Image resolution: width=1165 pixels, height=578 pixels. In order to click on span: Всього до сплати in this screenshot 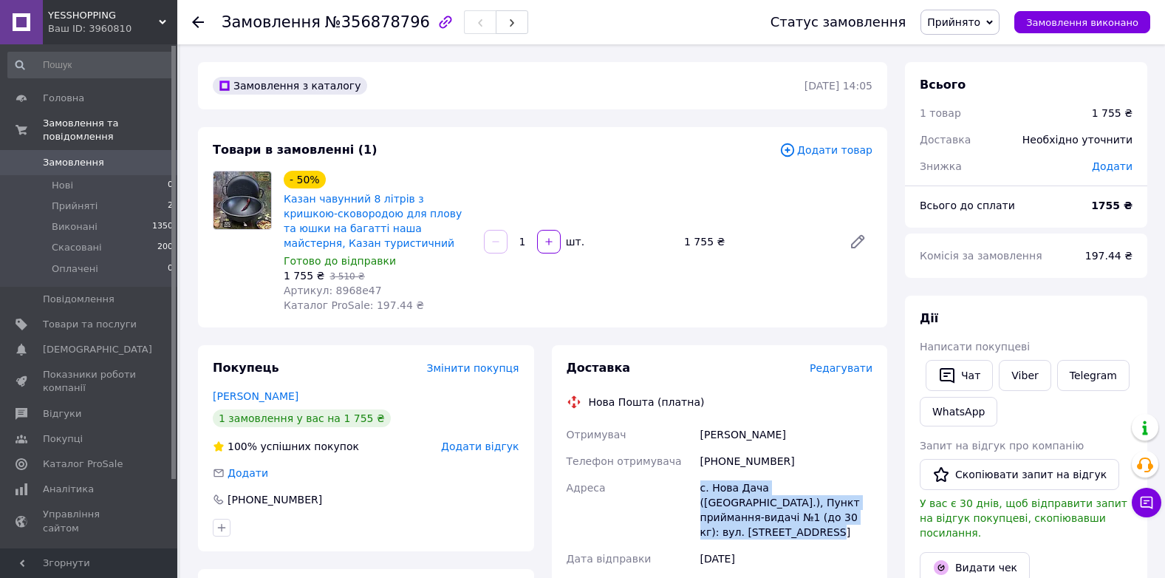, I will do `click(967, 205)`.